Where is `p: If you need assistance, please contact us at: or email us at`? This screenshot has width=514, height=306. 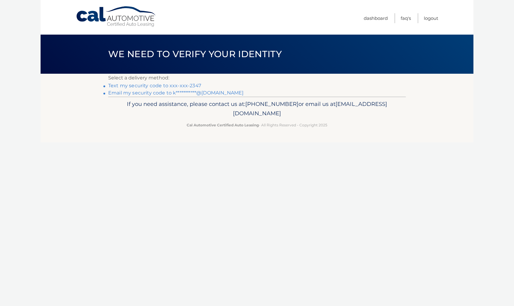
p: If you need assistance, please contact us at: or email us at is located at coordinates (257, 109).